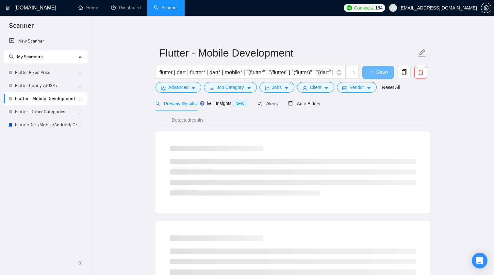 This screenshot has width=494, height=275. Describe the element at coordinates (227, 103) in the screenshot. I see `span: Insights` at that location.